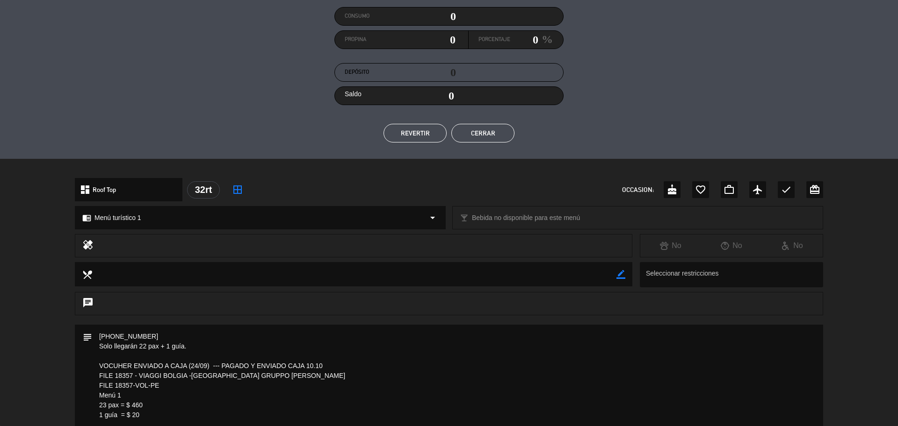 The image size is (898, 426). Describe the element at coordinates (118, 218) in the screenshot. I see `span: Menú turístico 1` at that location.